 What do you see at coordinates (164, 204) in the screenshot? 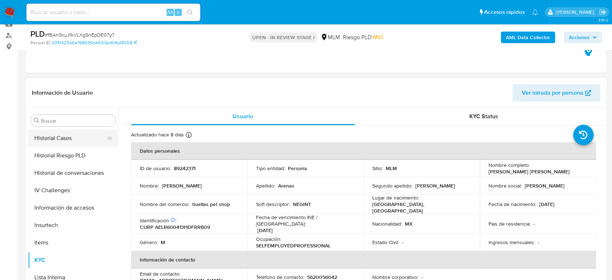
I see `p: Nombre del comercio :` at bounding box center [164, 204].